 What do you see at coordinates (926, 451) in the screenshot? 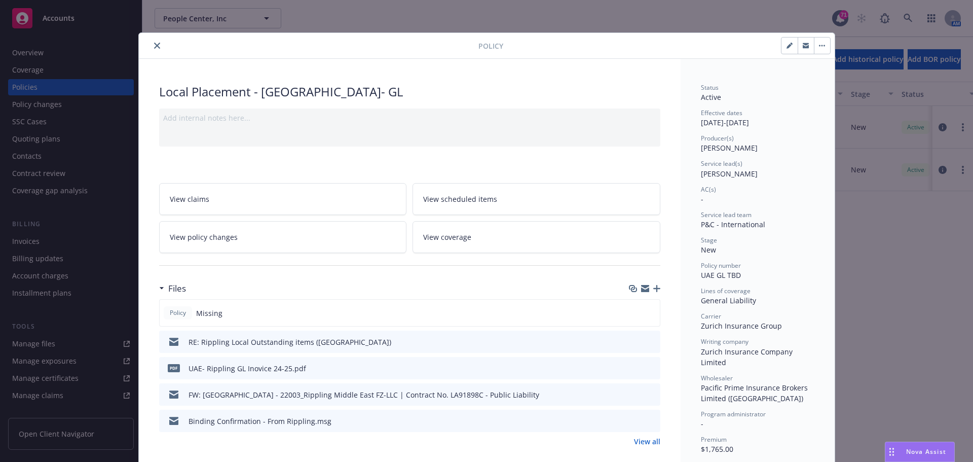
I see `span: Nova Assist` at bounding box center [926, 451].